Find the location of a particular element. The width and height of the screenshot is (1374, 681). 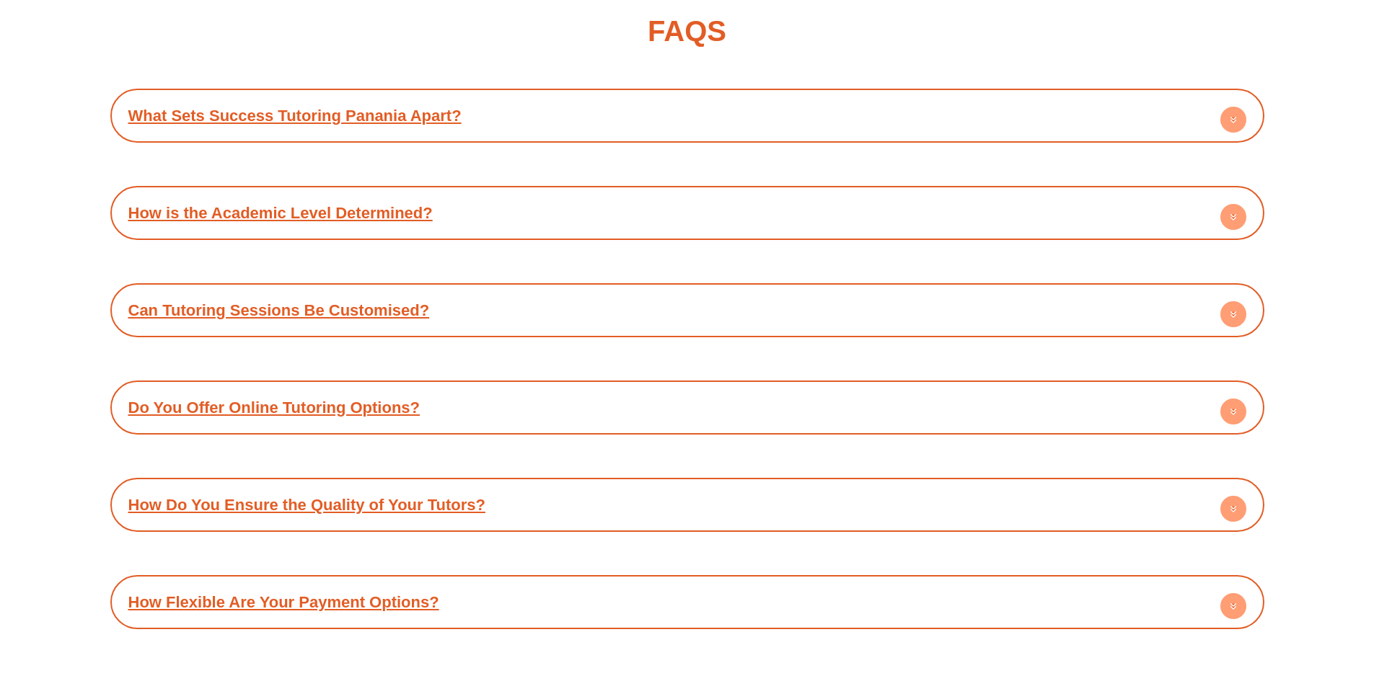

div: How Do You Ensure the Quality of Your Tutors? is located at coordinates (687, 505).